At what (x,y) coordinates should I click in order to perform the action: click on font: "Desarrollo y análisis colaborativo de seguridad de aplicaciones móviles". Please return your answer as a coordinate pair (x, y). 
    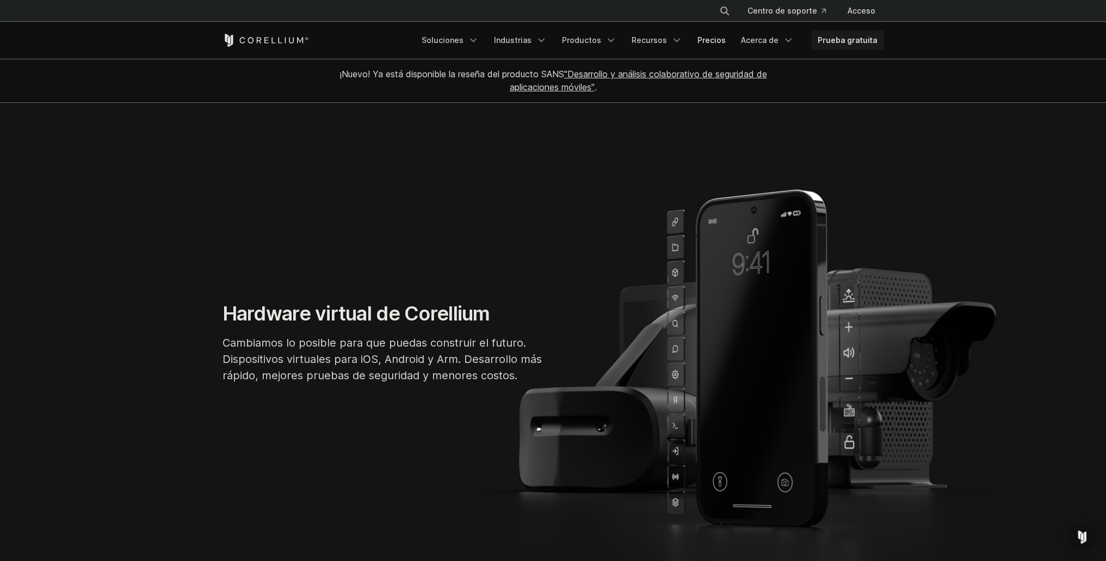
    Looking at the image, I should click on (638, 81).